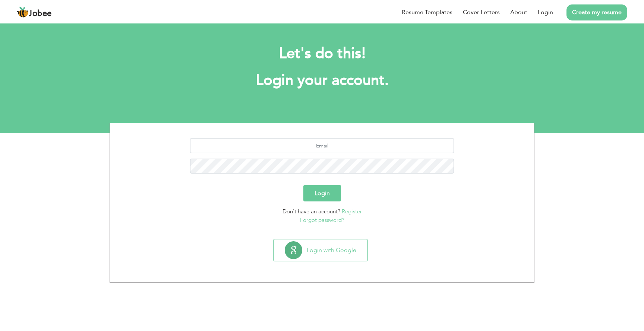 This screenshot has width=644, height=331. Describe the element at coordinates (322, 81) in the screenshot. I see `h1: Login your account.` at that location.